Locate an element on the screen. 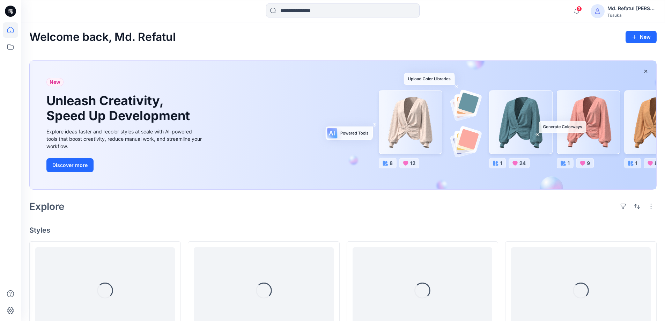 Image resolution: width=665 pixels, height=321 pixels. span: 3 is located at coordinates (579, 9).